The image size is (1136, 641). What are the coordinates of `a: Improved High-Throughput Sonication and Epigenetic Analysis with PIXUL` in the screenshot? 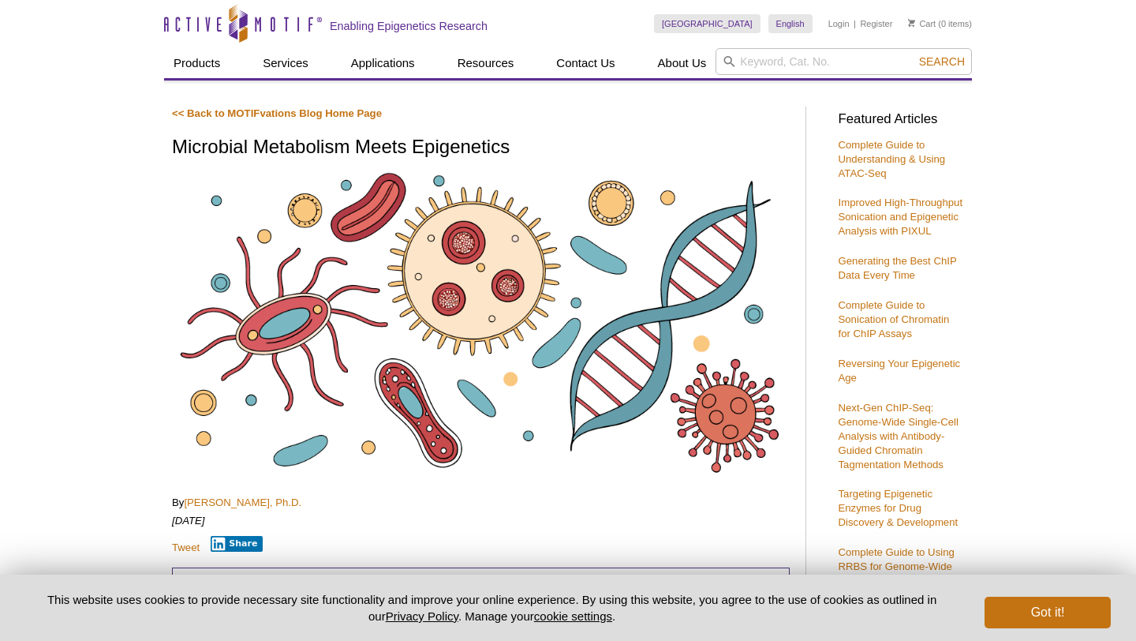 It's located at (900, 216).